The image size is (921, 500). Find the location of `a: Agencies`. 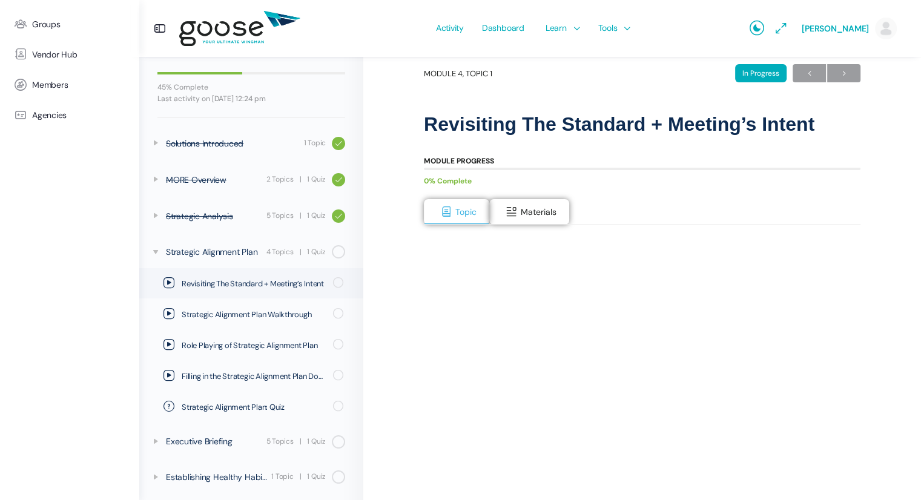

a: Agencies is located at coordinates (70, 115).